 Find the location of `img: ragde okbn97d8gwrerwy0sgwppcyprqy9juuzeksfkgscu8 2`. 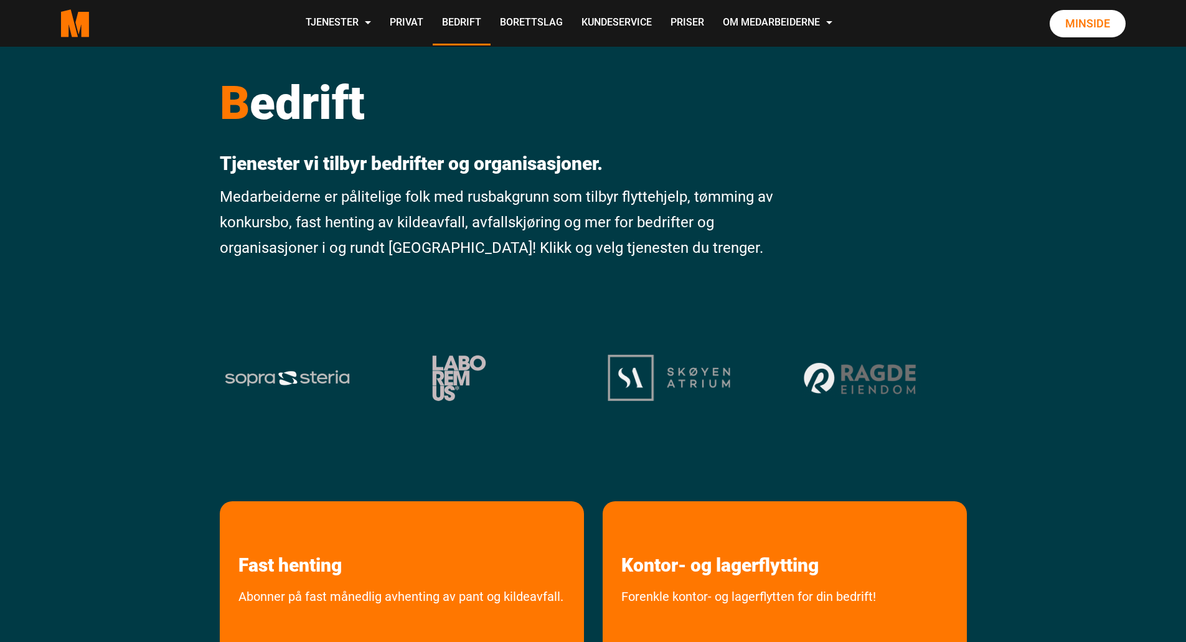

img: ragde okbn97d8gwrerwy0sgwppcyprqy9juuzeksfkgscu8 2 is located at coordinates (861, 378).